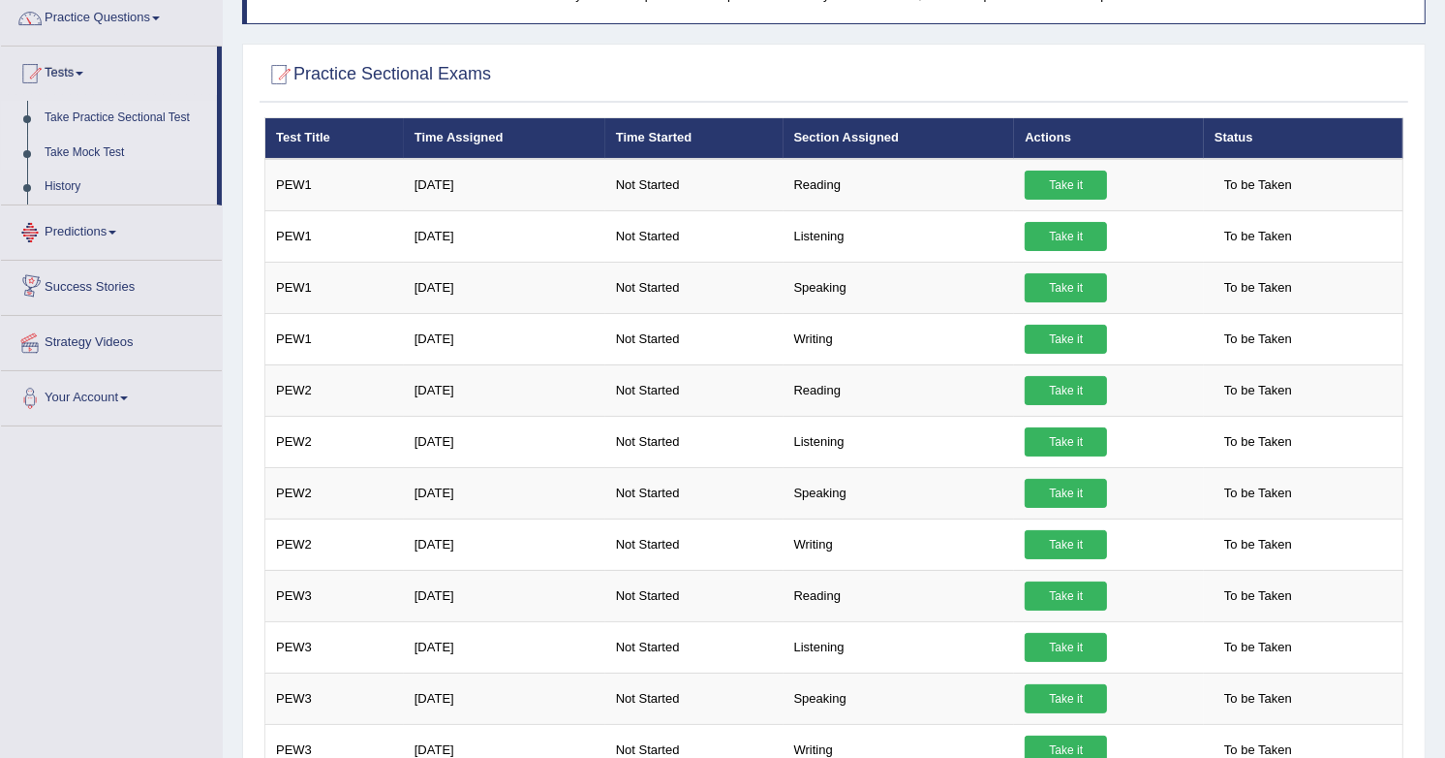 The width and height of the screenshot is (1445, 758). What do you see at coordinates (1109, 139) in the screenshot?
I see `th: Actions` at bounding box center [1109, 139].